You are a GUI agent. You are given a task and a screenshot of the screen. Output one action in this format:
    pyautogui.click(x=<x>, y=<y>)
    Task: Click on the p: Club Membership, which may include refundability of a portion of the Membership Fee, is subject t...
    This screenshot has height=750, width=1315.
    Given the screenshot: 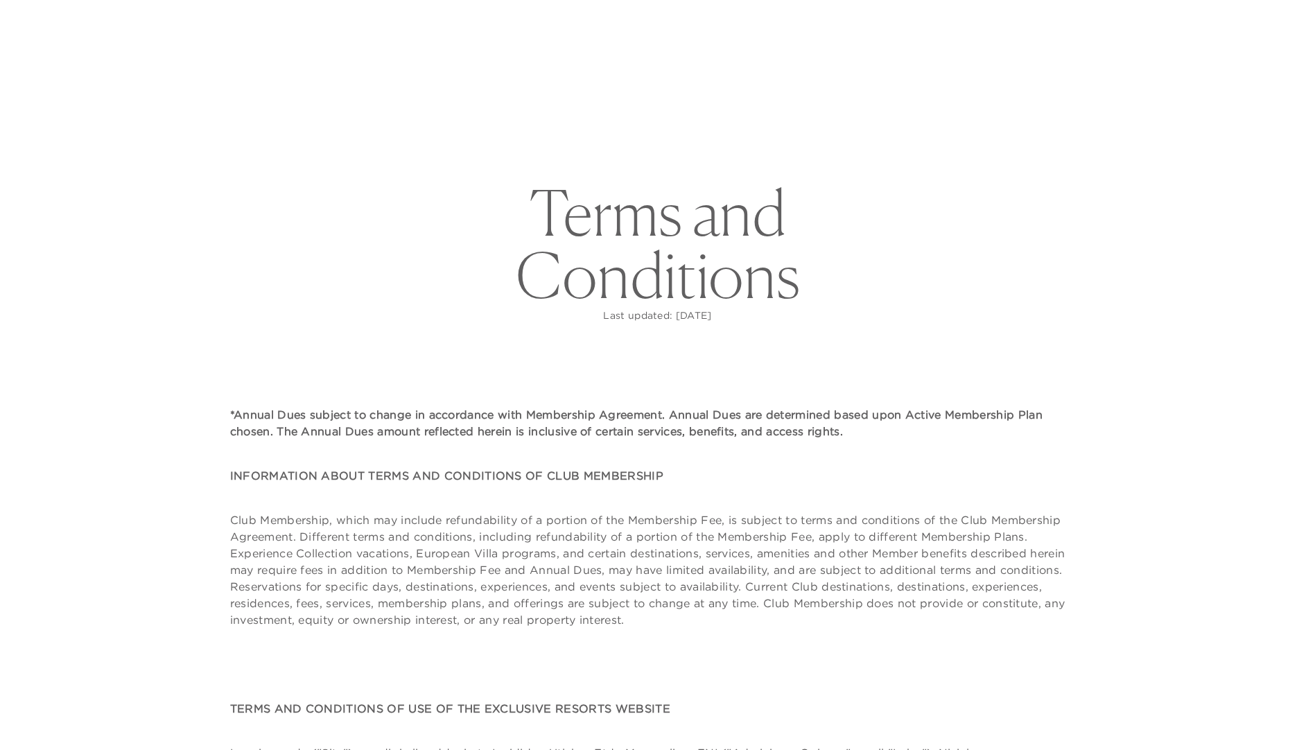 What is the action you would take?
    pyautogui.click(x=658, y=570)
    